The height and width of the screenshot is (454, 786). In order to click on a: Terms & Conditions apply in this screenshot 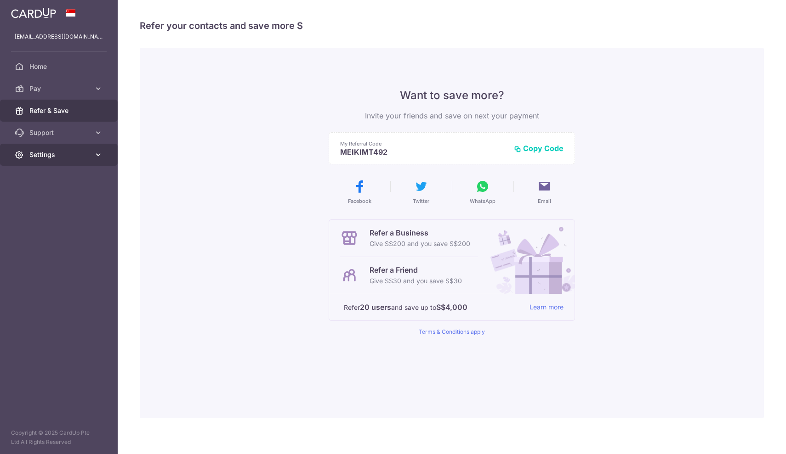, I will do `click(452, 332)`.